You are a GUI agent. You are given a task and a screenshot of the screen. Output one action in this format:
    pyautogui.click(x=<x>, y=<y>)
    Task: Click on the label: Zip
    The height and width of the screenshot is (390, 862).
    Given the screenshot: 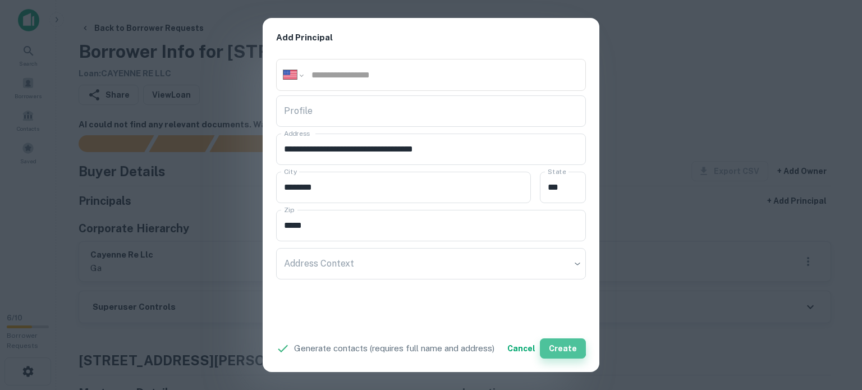 What is the action you would take?
    pyautogui.click(x=289, y=209)
    